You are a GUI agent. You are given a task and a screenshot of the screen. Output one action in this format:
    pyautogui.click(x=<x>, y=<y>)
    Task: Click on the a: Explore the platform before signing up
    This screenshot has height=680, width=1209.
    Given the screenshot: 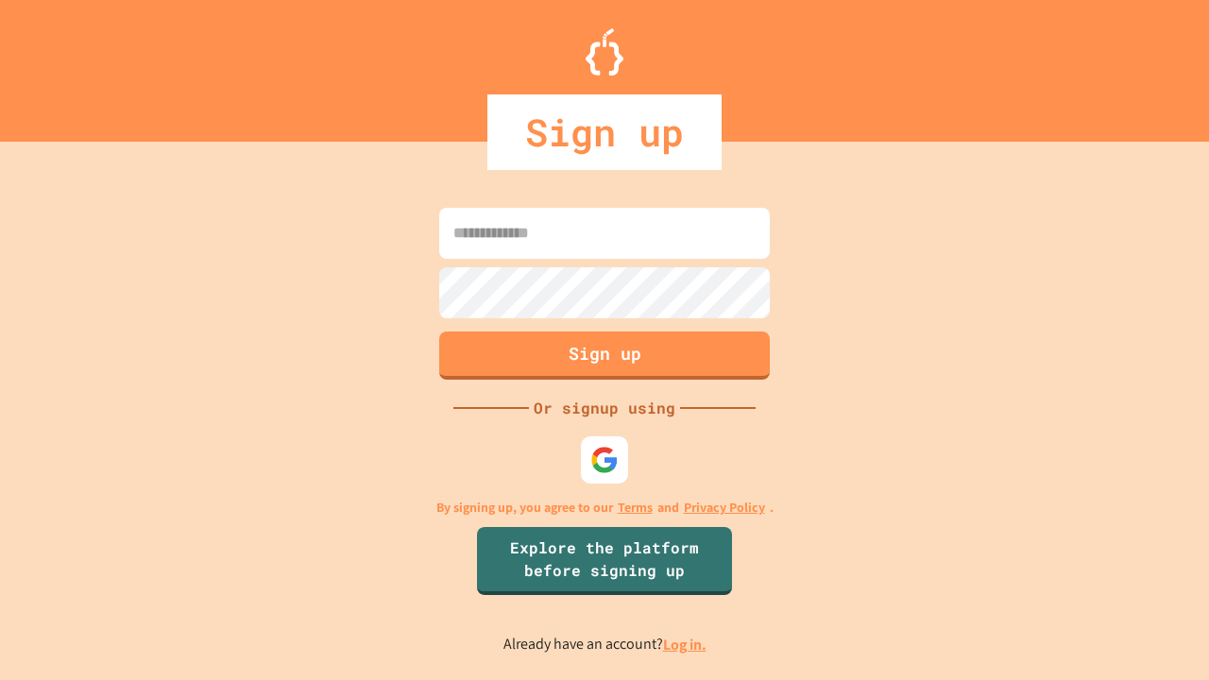 What is the action you would take?
    pyautogui.click(x=605, y=561)
    